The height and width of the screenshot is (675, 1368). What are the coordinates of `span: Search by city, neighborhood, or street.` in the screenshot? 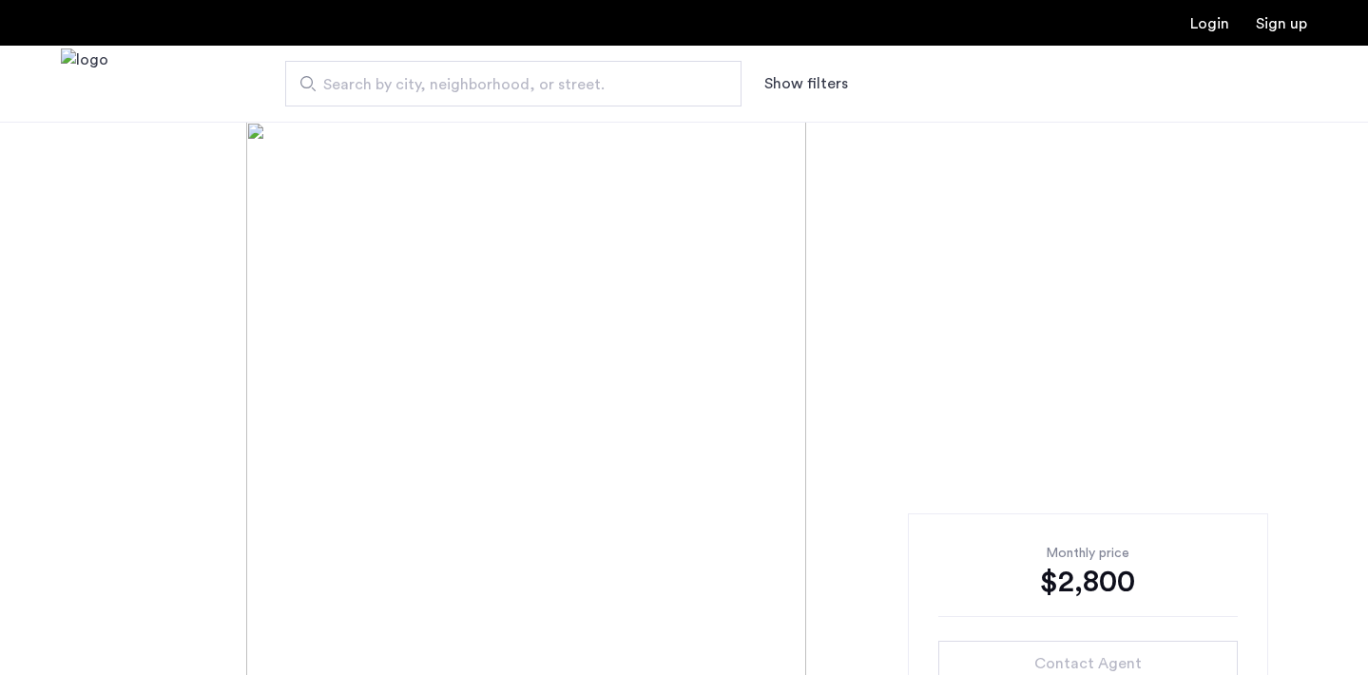 It's located at (506, 85).